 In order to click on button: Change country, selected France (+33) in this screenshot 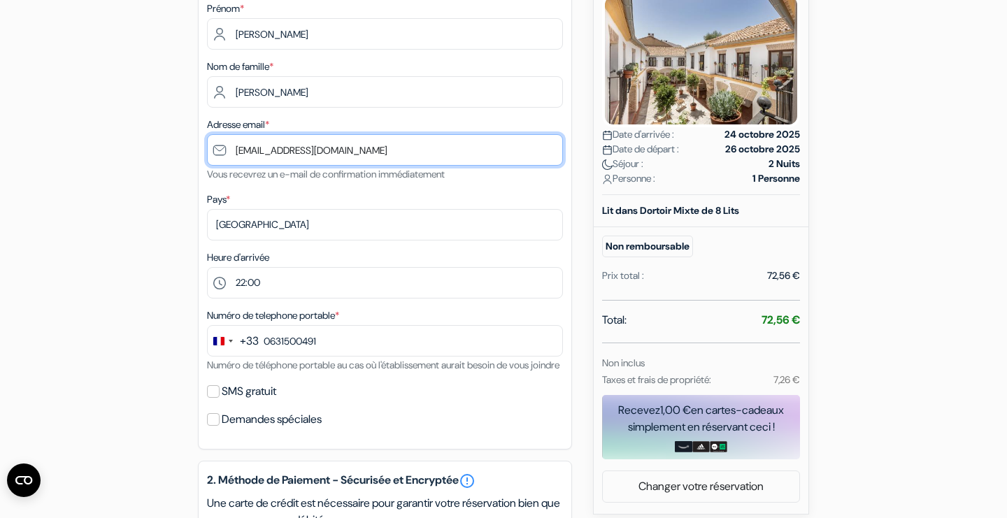, I will do `click(233, 341)`.